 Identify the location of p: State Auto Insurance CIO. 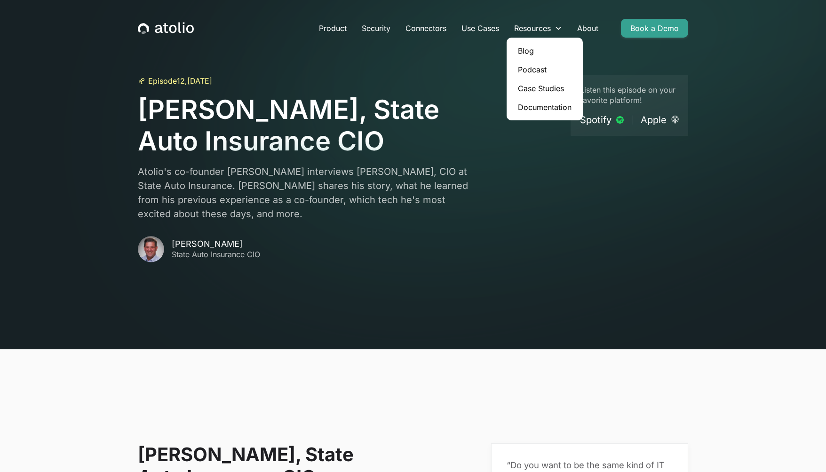
(216, 254).